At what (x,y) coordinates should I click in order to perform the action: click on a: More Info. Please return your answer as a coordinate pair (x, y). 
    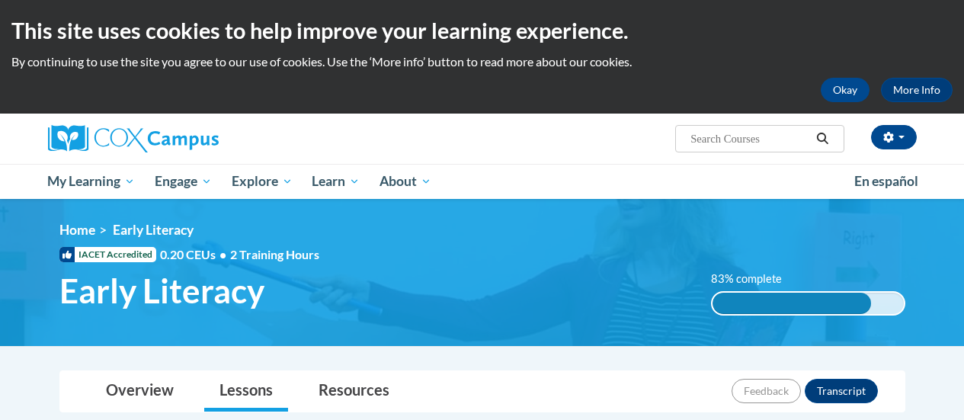
    Looking at the image, I should click on (917, 90).